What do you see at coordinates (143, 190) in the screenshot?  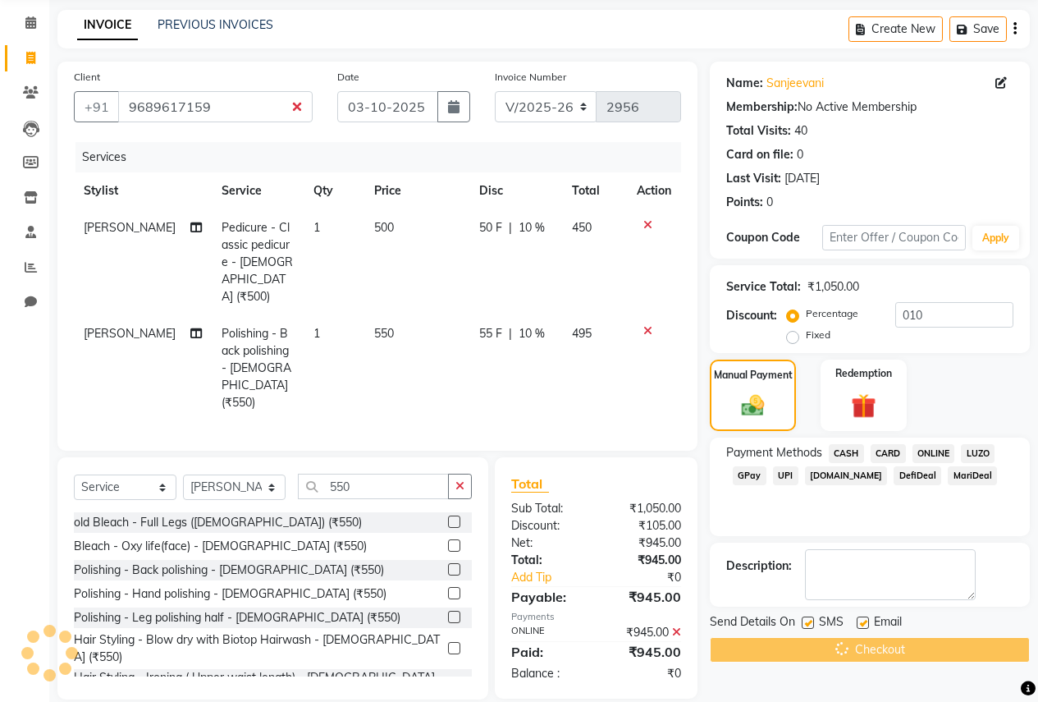 I see `th: Stylist` at bounding box center [143, 190].